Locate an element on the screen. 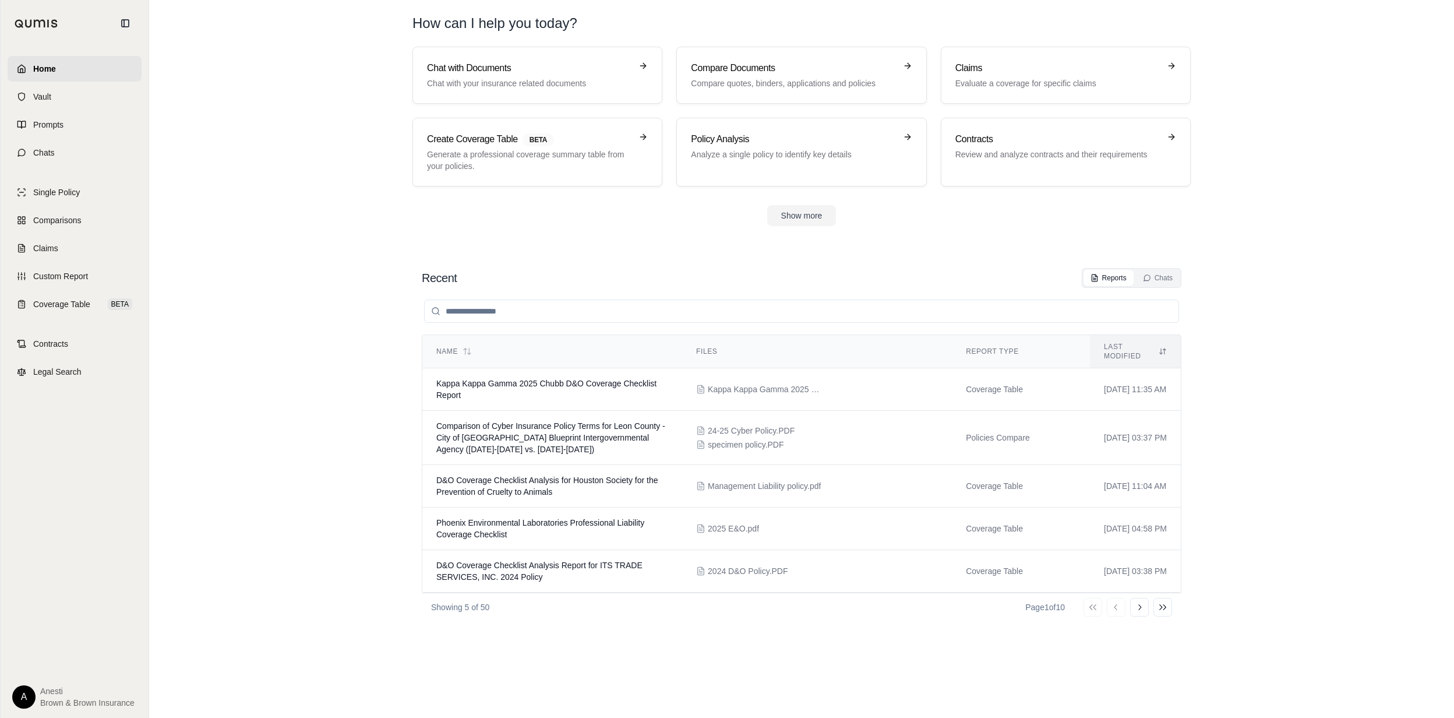 The image size is (1454, 718). div: Name is located at coordinates (552, 351).